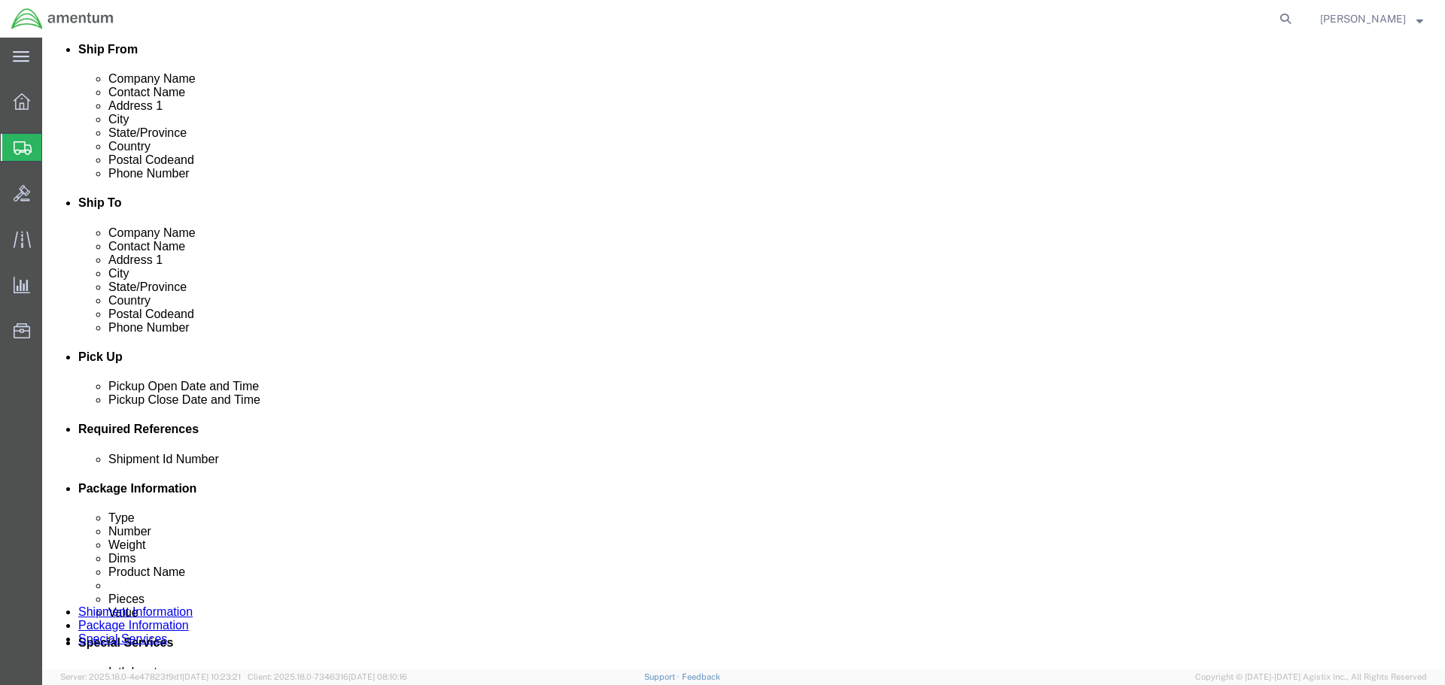  I want to click on span: Client: 2025.18.0-7346316, so click(327, 677).